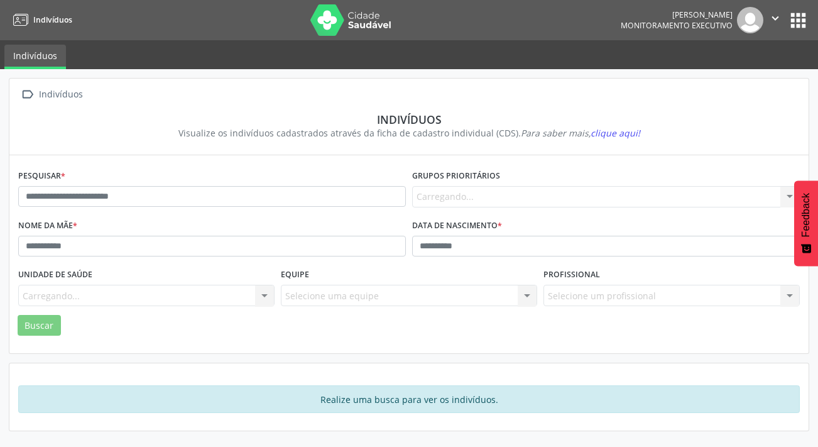 The width and height of the screenshot is (818, 447). I want to click on label: Nome da mãe, so click(48, 225).